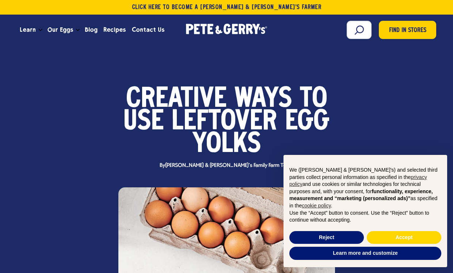 The width and height of the screenshot is (453, 273). What do you see at coordinates (365, 217) in the screenshot?
I see `p: Use the “Accept” button to consent. Use the “Reject” button to continue without accepting.` at bounding box center [365, 217].